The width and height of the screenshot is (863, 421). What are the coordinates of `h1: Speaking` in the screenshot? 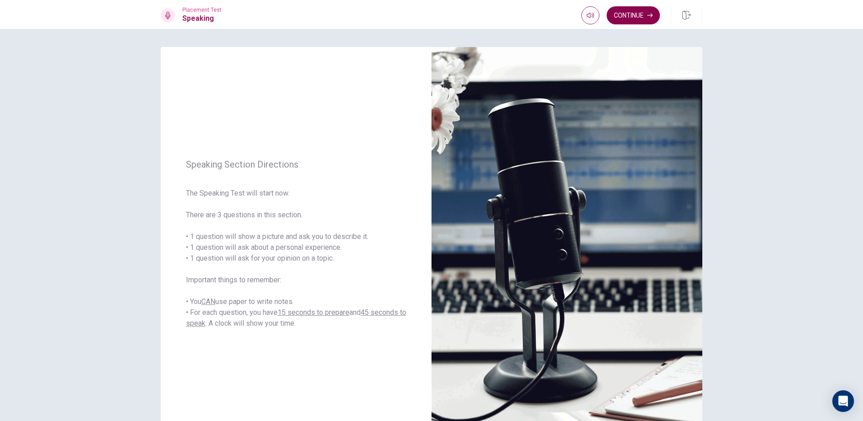 It's located at (202, 19).